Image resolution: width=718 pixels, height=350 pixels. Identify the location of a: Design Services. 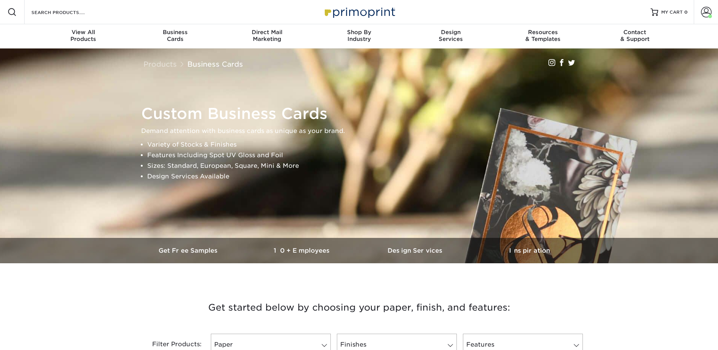
(416, 250).